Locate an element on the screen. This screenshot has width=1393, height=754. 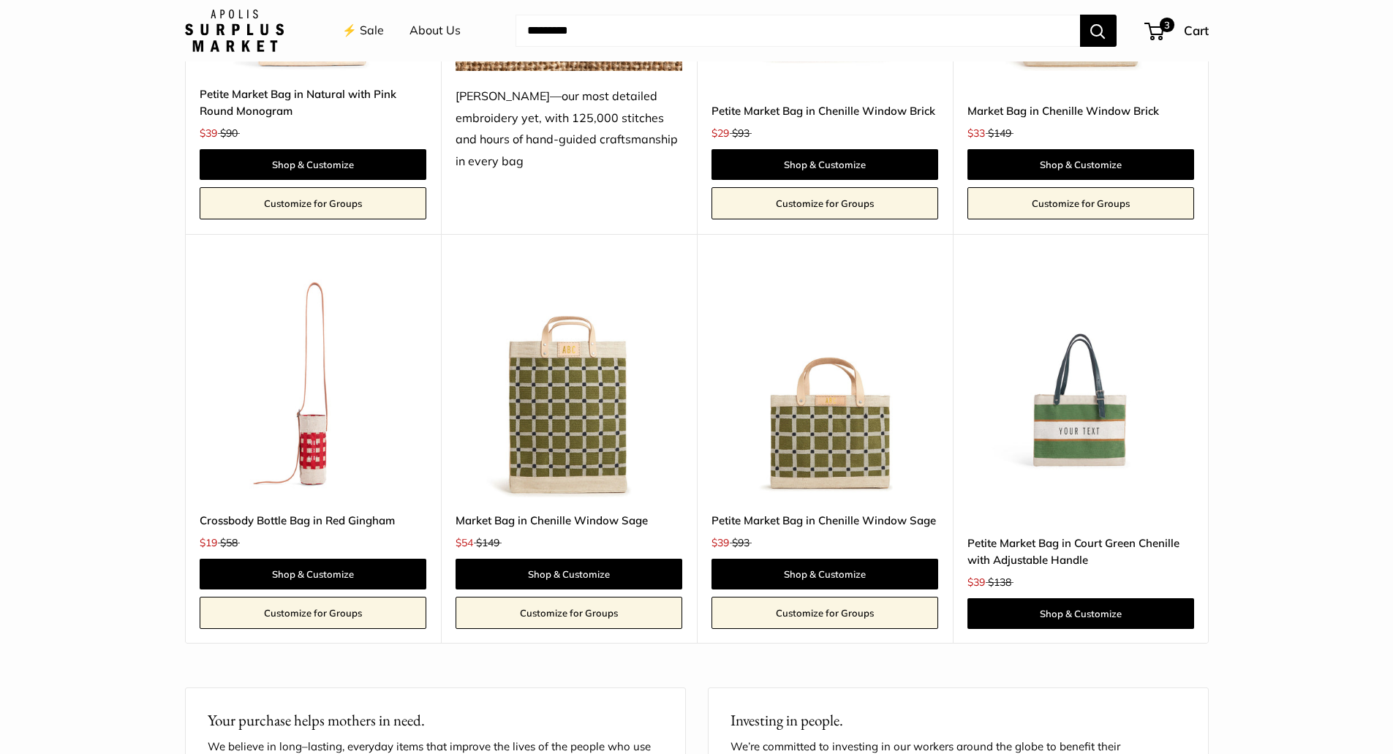
span: $90 is located at coordinates (229, 133).